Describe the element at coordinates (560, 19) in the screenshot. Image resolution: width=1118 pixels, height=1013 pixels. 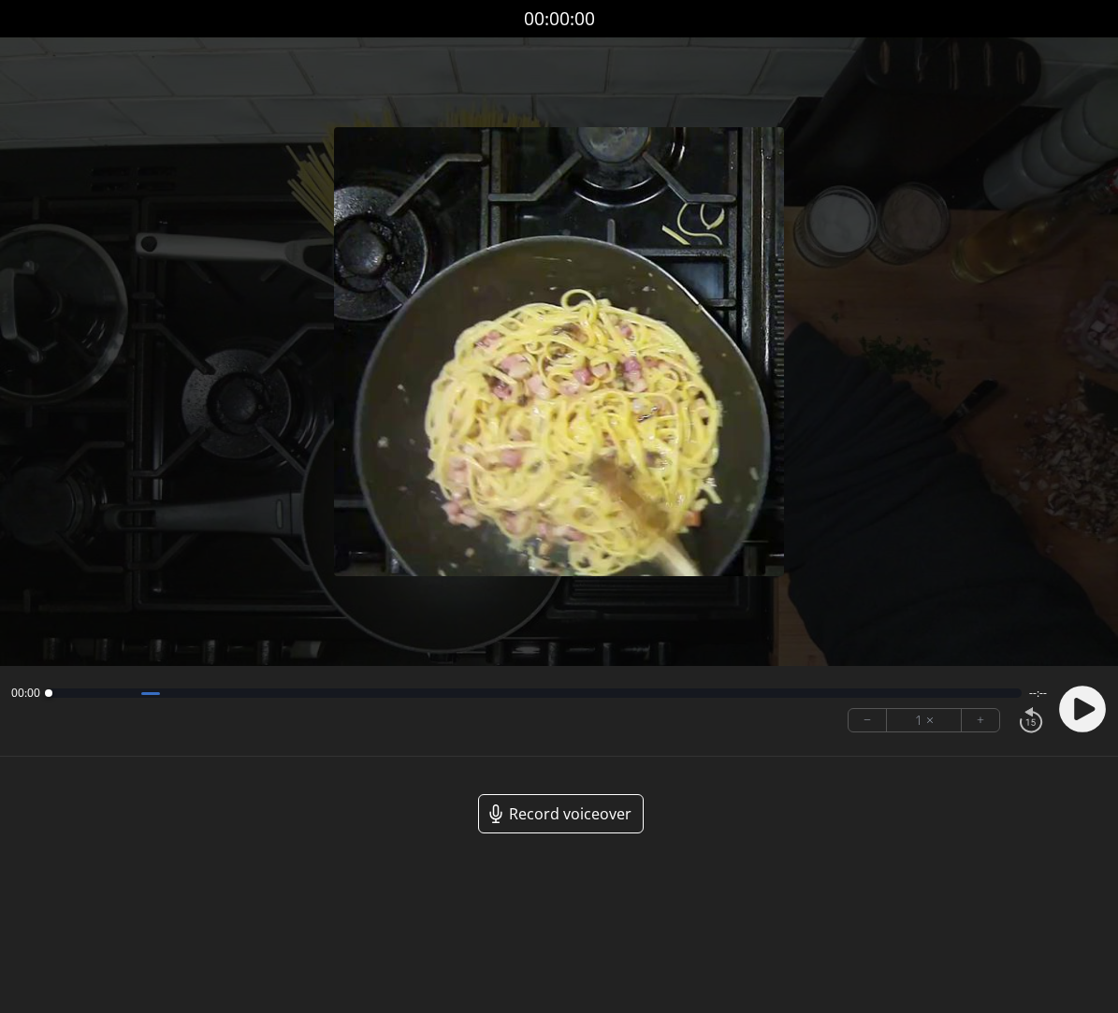
I see `a: 00:00:00` at that location.